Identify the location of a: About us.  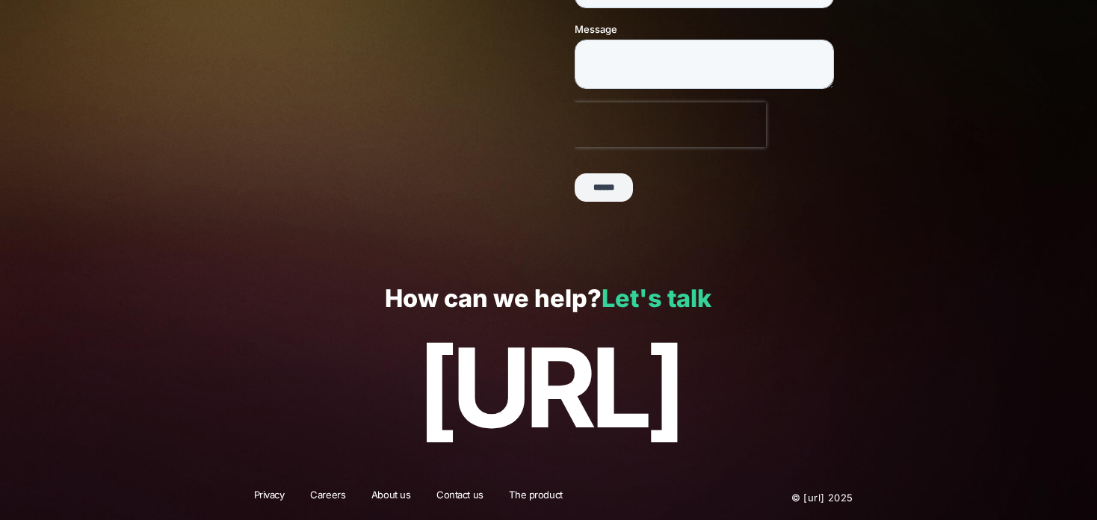
(391, 498).